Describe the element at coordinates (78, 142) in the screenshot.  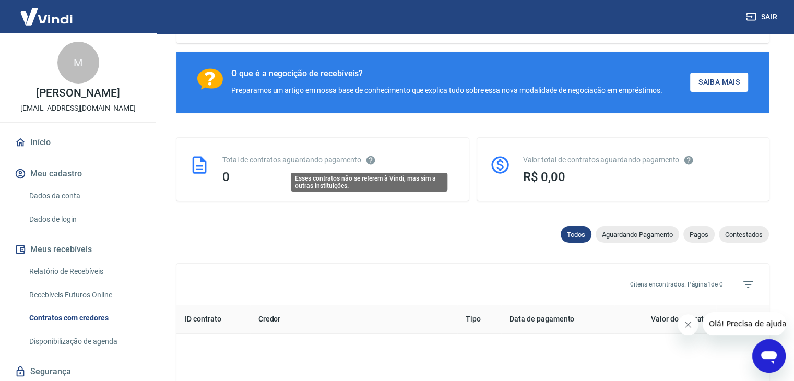
I see `a: Início` at that location.